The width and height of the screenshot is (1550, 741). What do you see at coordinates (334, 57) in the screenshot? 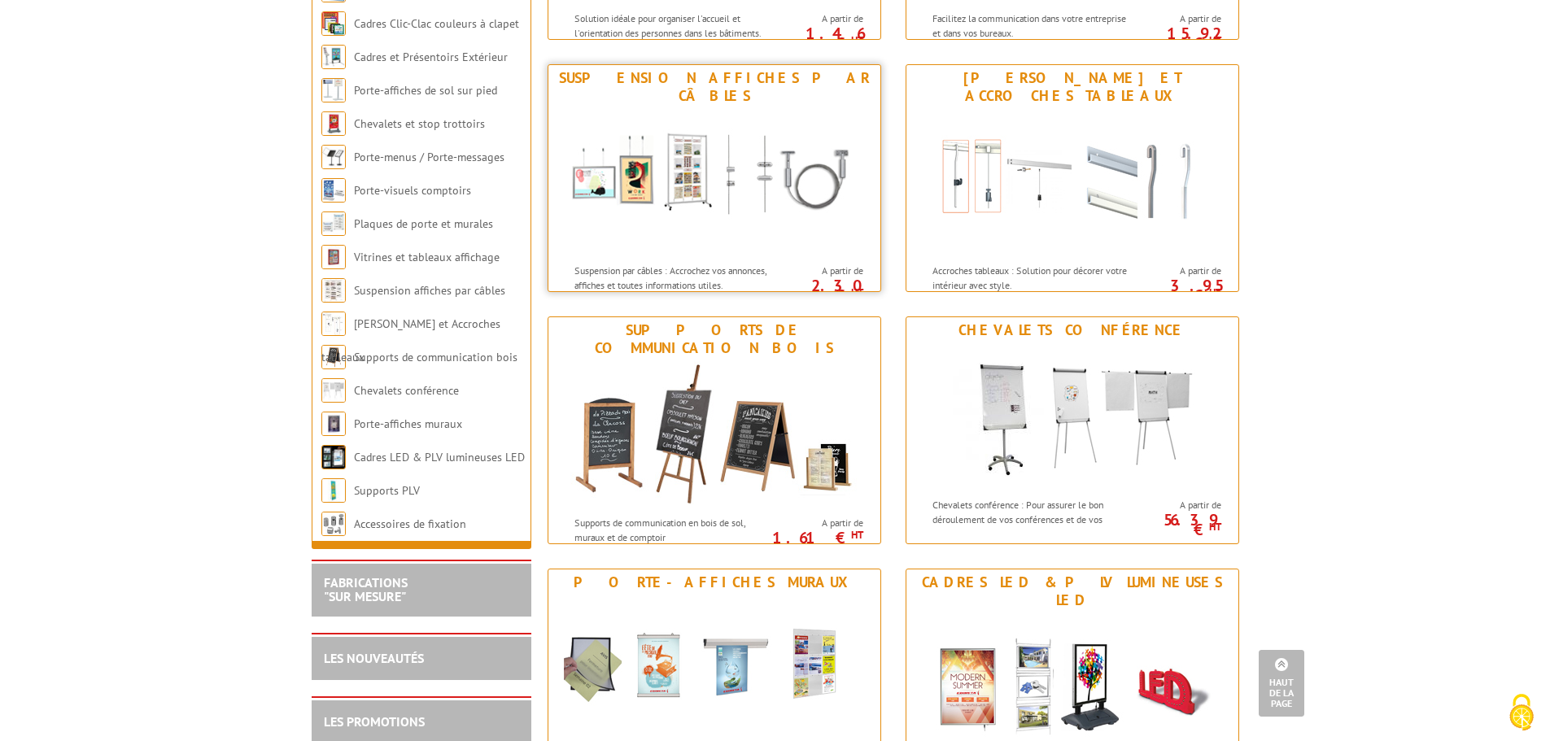
I see `img: Cadres et Présentoirs Extérieur` at bounding box center [334, 57].